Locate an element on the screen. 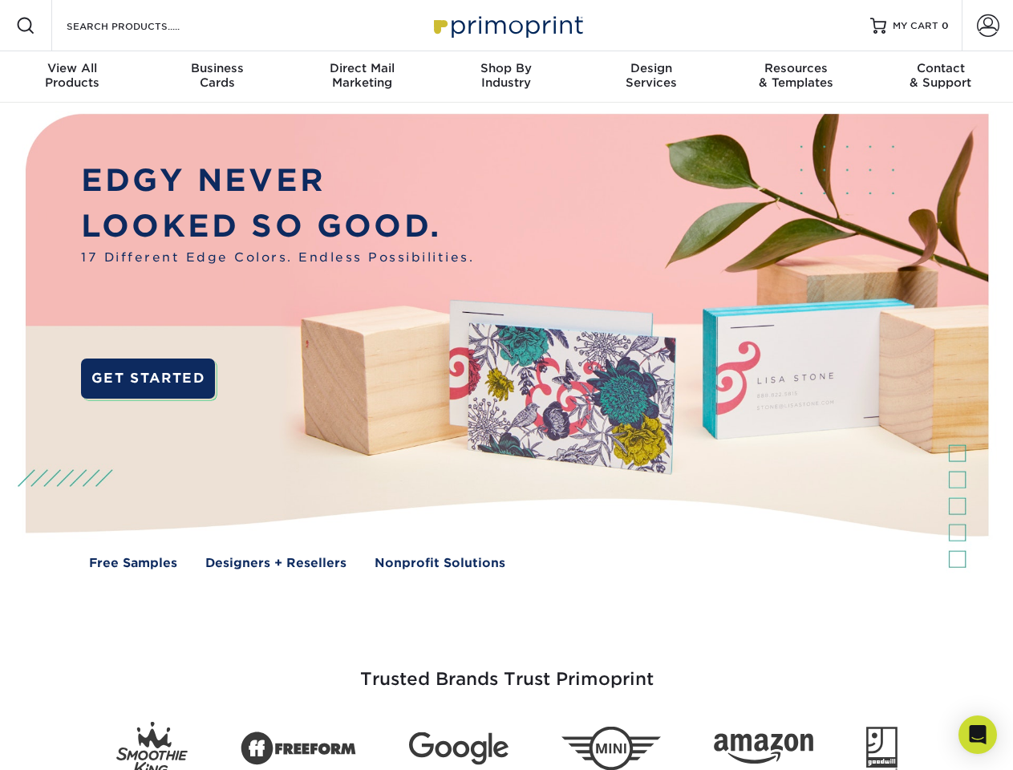  span: Business is located at coordinates (217, 68).